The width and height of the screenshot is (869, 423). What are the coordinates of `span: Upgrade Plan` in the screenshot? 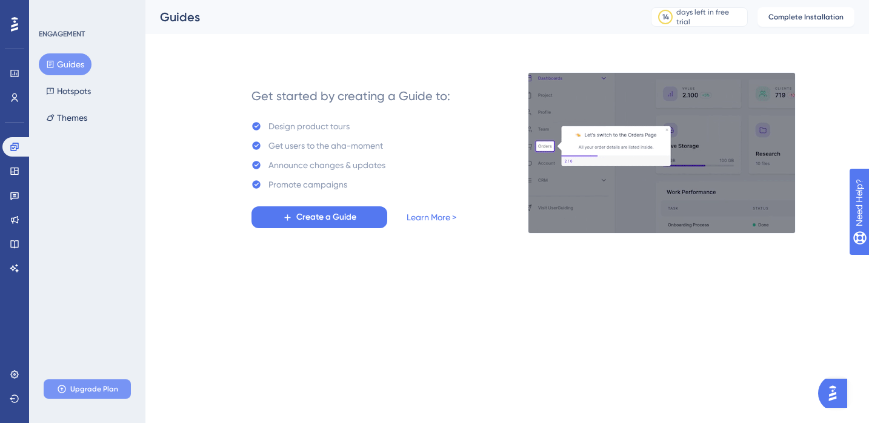 It's located at (94, 389).